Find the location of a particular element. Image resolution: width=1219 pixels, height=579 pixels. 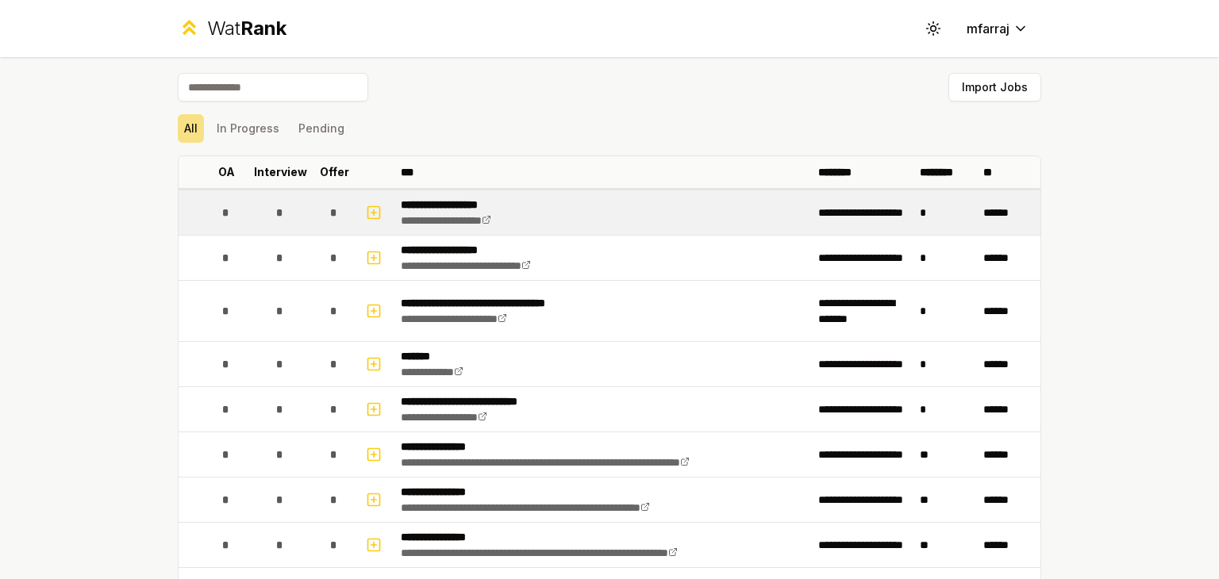

button: All is located at coordinates (190, 129).